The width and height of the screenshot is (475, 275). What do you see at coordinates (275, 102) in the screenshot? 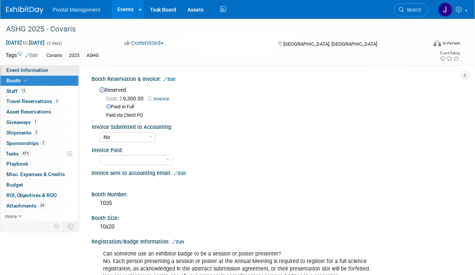
I see `div: Reserved` at bounding box center [275, 102].